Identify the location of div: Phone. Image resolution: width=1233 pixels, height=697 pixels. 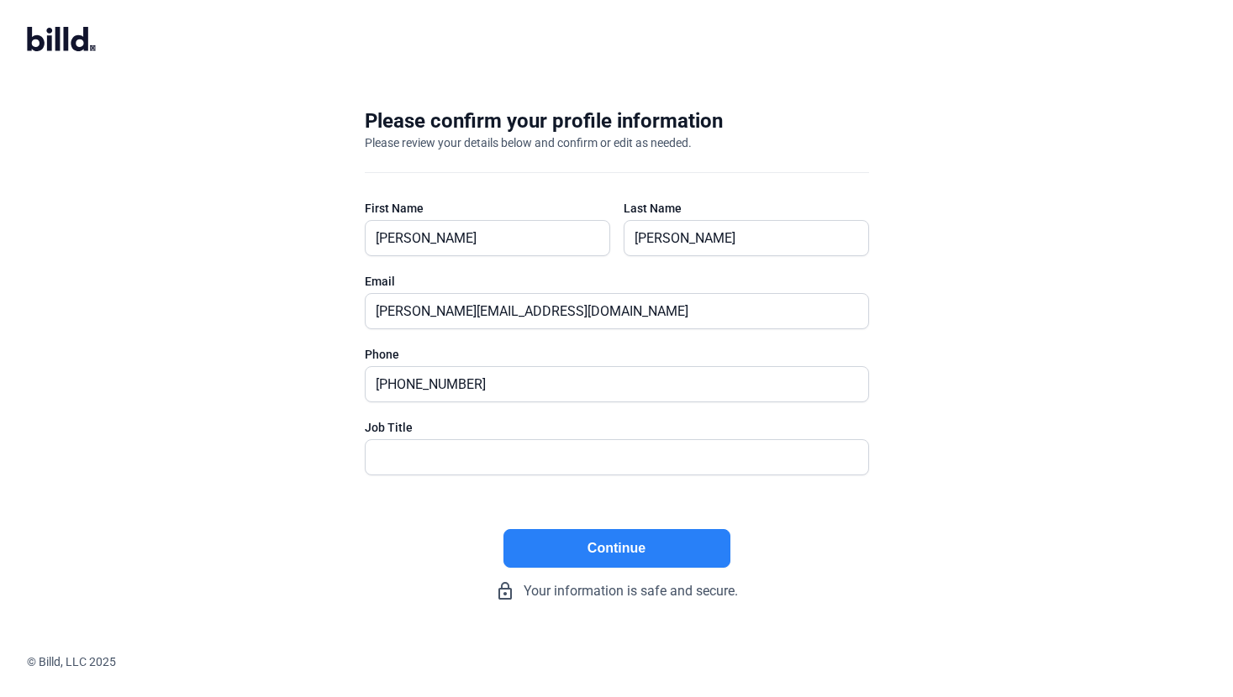
(617, 355).